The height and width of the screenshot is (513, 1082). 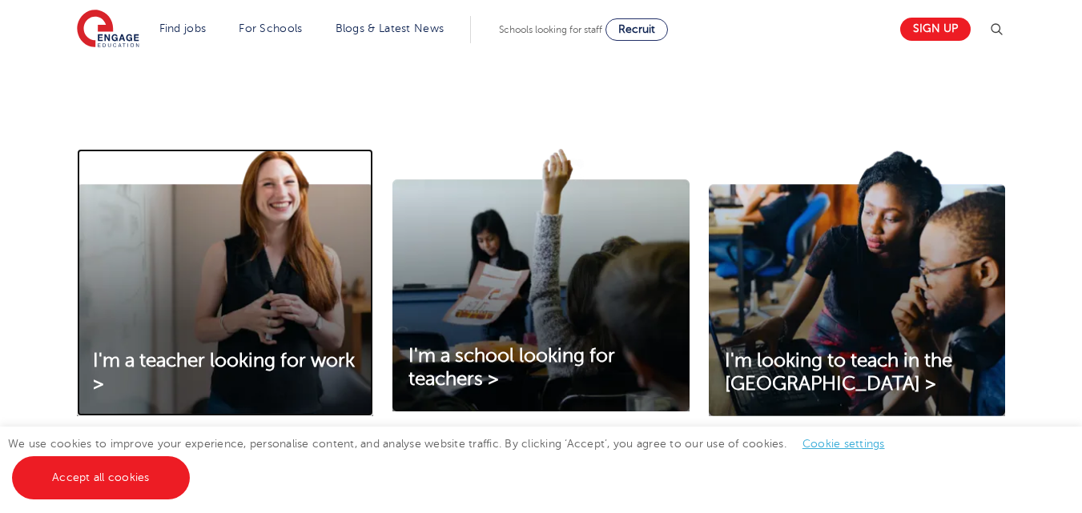 I want to click on span: Recruit, so click(x=637, y=29).